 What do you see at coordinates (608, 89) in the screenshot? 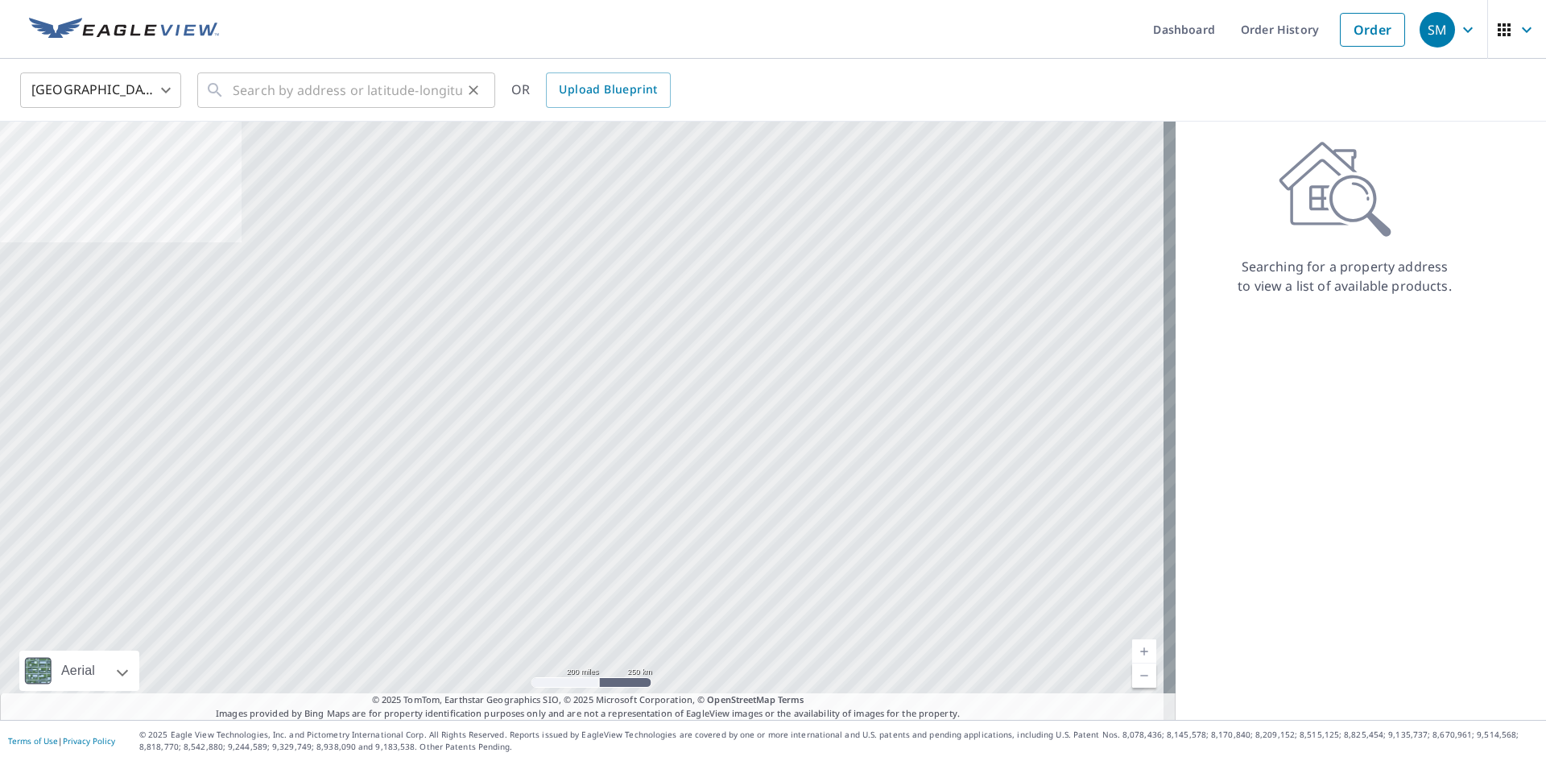
I see `span: Upload Blueprint` at bounding box center [608, 89].